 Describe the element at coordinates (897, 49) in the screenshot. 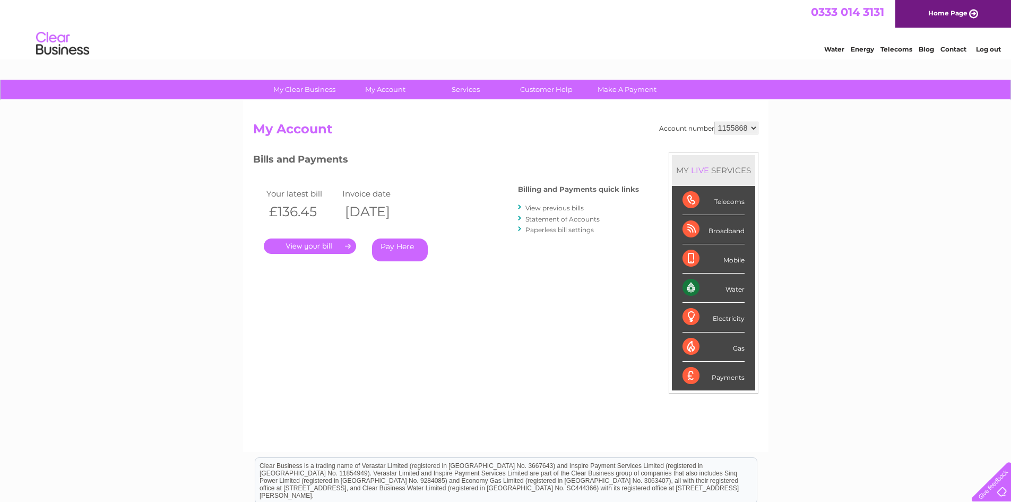

I see `a: Telecoms` at that location.